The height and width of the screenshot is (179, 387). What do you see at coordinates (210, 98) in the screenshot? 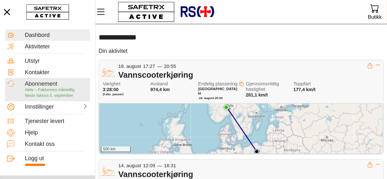
I see `font: 18. august 20:55` at bounding box center [210, 98].